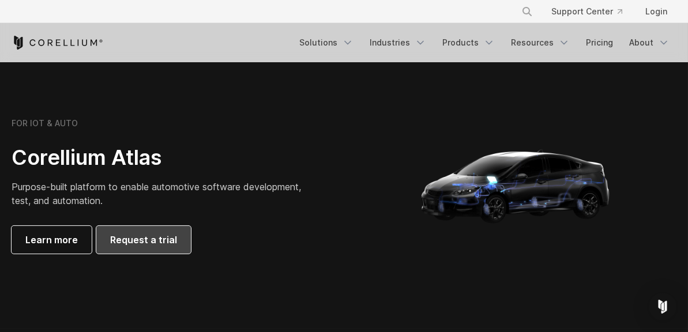 The height and width of the screenshot is (332, 688). Describe the element at coordinates (398, 43) in the screenshot. I see `a: Industries` at that location.